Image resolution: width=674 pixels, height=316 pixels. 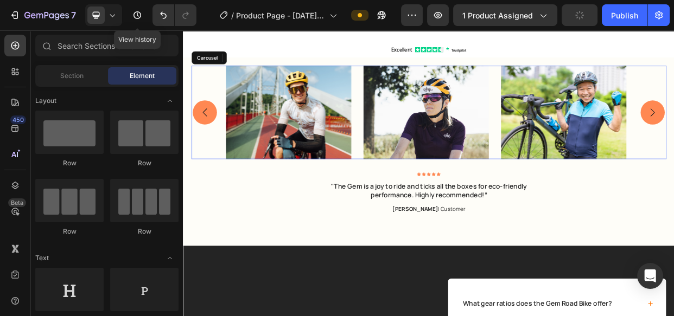 I want to click on img: gempages_530379185214981236-86d9019c-84e3-4e8d-be2e-4e03e3223557.png, so click(x=139, y=109).